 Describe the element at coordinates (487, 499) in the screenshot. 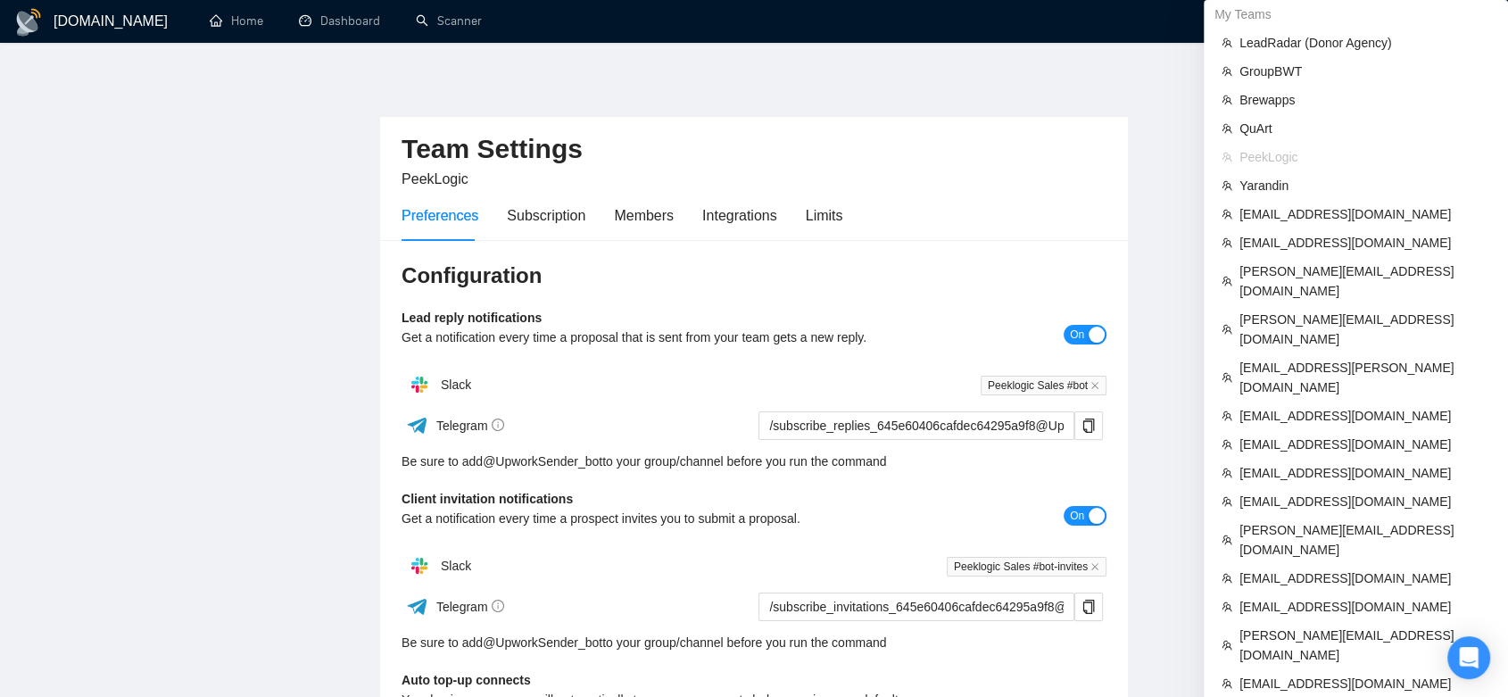

I see `b: Client invitation notifications` at that location.